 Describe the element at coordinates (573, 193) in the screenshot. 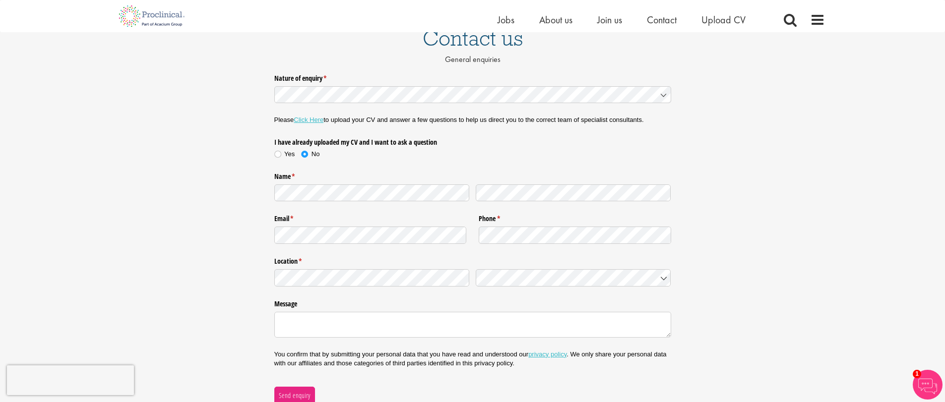

I see `input: Last` at that location.